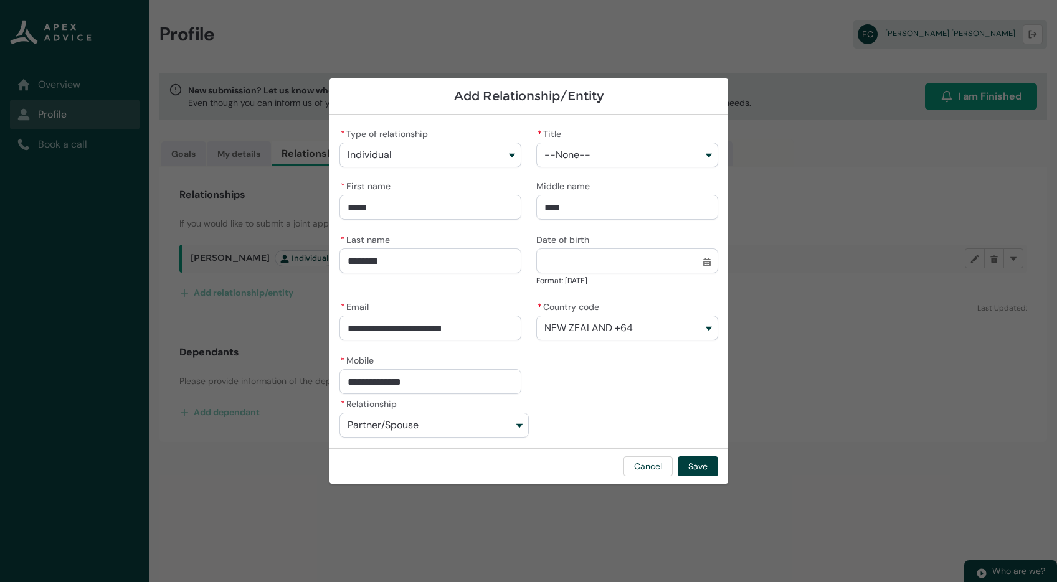 The width and height of the screenshot is (1057, 582). What do you see at coordinates (627, 155) in the screenshot?
I see `button: Title` at bounding box center [627, 155].